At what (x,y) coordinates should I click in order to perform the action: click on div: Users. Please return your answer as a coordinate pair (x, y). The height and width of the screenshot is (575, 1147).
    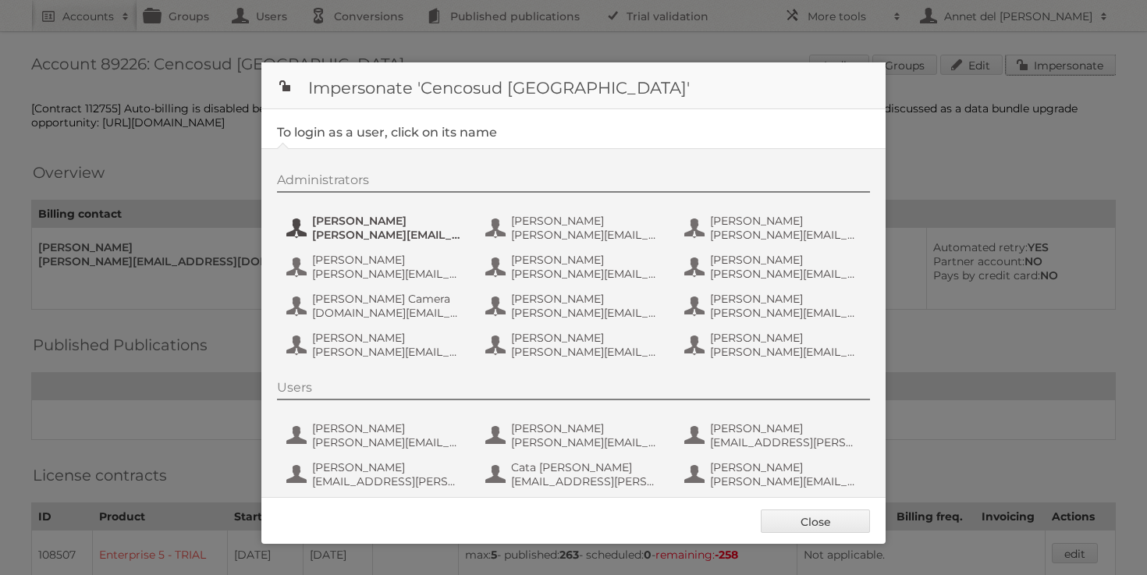
    Looking at the image, I should click on (573, 390).